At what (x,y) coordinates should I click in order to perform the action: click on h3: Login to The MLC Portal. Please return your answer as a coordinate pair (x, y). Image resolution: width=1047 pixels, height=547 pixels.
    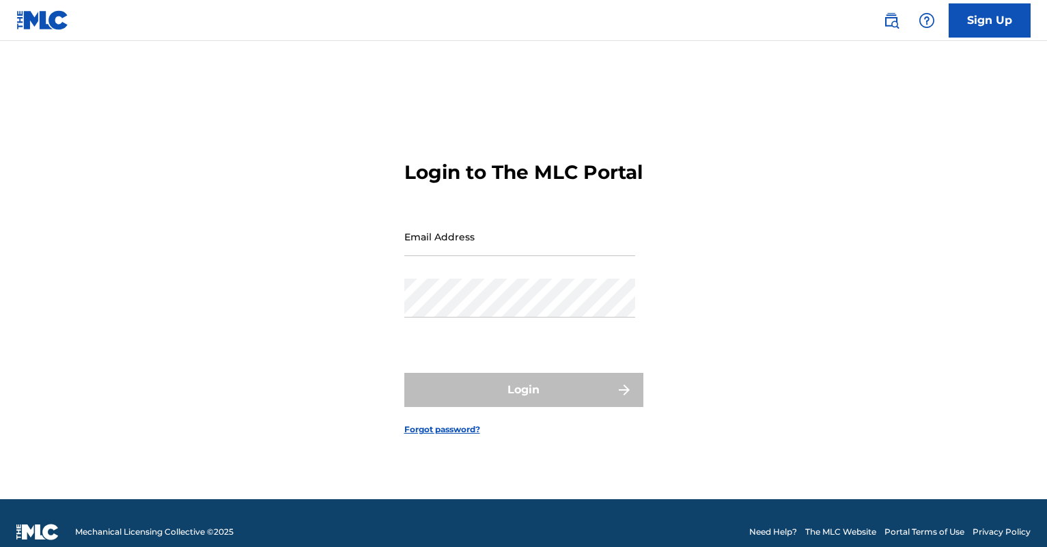
    Looking at the image, I should click on (523, 172).